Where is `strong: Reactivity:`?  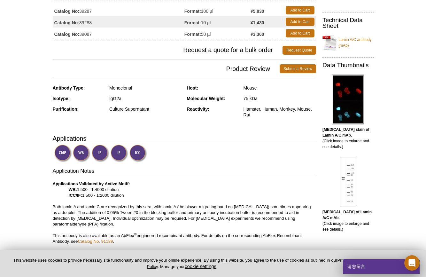
strong: Reactivity: is located at coordinates (198, 109).